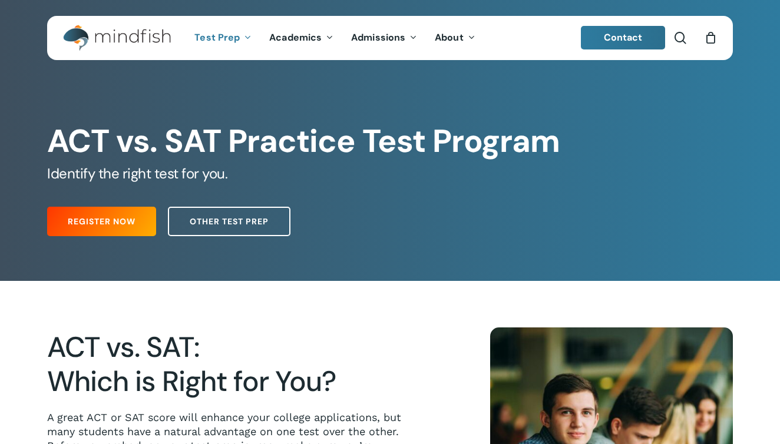  Describe the element at coordinates (384, 38) in the screenshot. I see `a: Admissions` at that location.